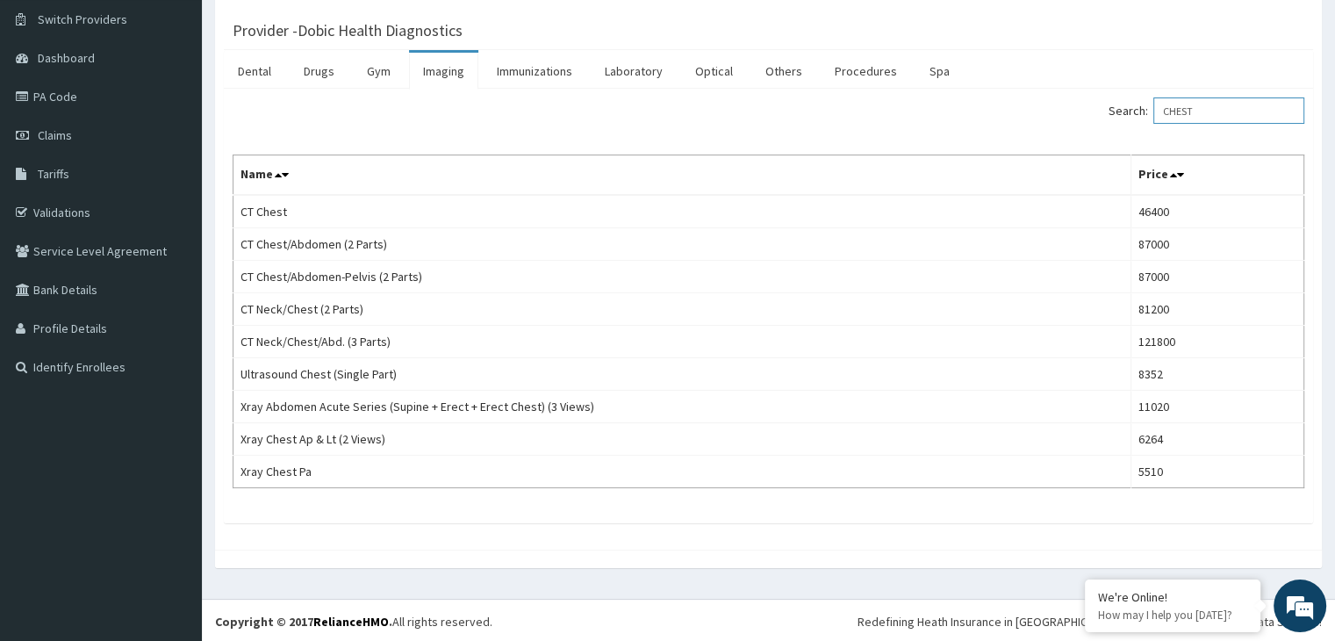  What do you see at coordinates (682, 176) in the screenshot?
I see `th: Name` at bounding box center [682, 176].